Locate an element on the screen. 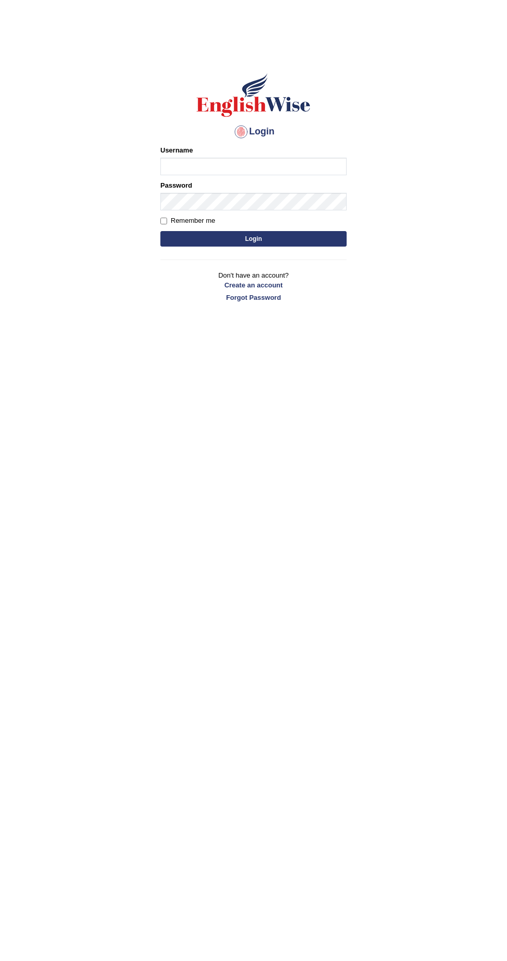 Image resolution: width=507 pixels, height=961 pixels. a: Create an account is located at coordinates (253, 285).